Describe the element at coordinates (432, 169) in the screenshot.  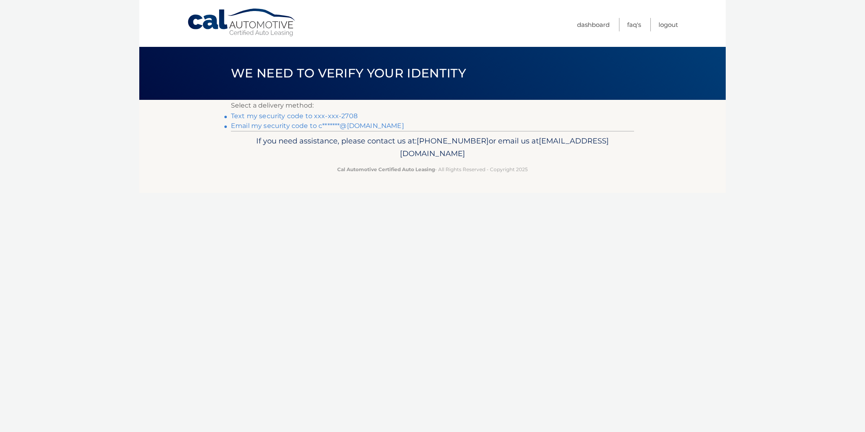
I see `p: - All Rights Reserved - Copyright 2025` at that location.